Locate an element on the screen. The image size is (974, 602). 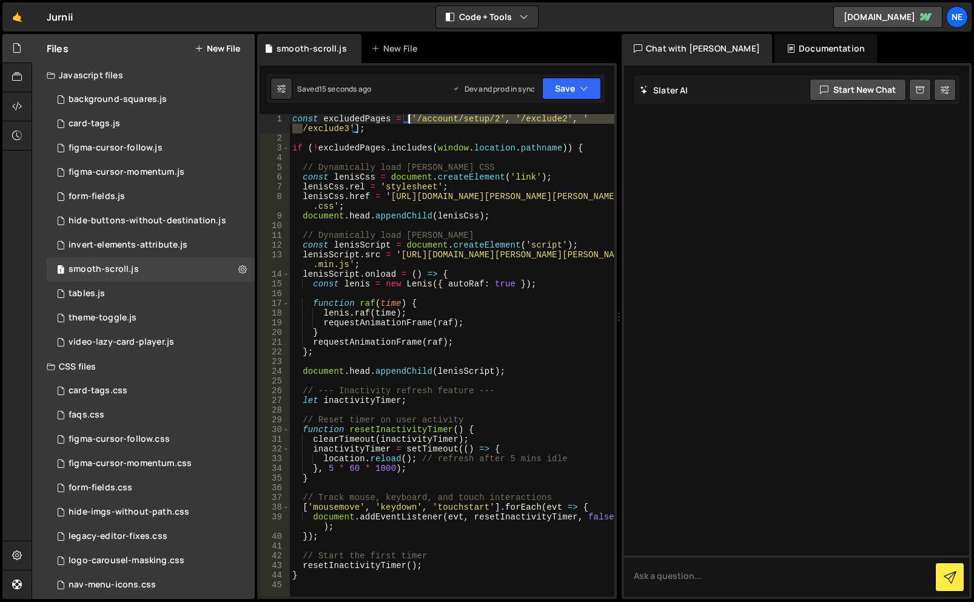
div: 9 is located at coordinates (275, 216).